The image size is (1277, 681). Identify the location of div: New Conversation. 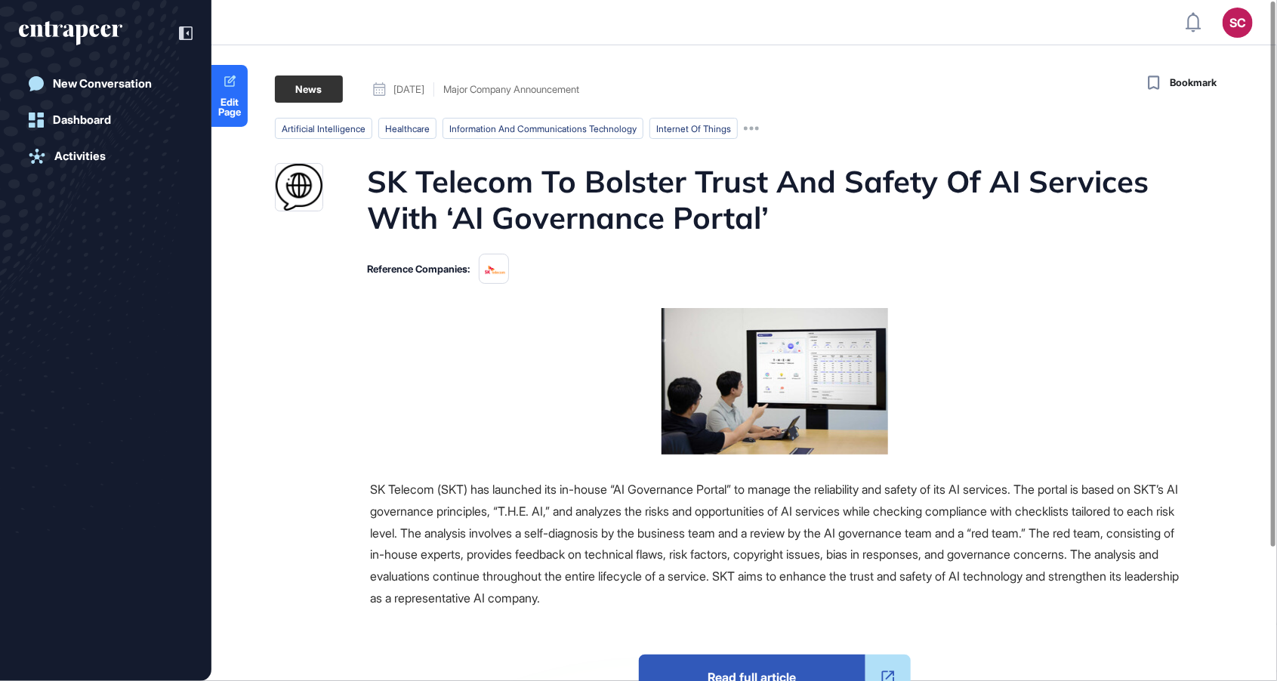
(102, 84).